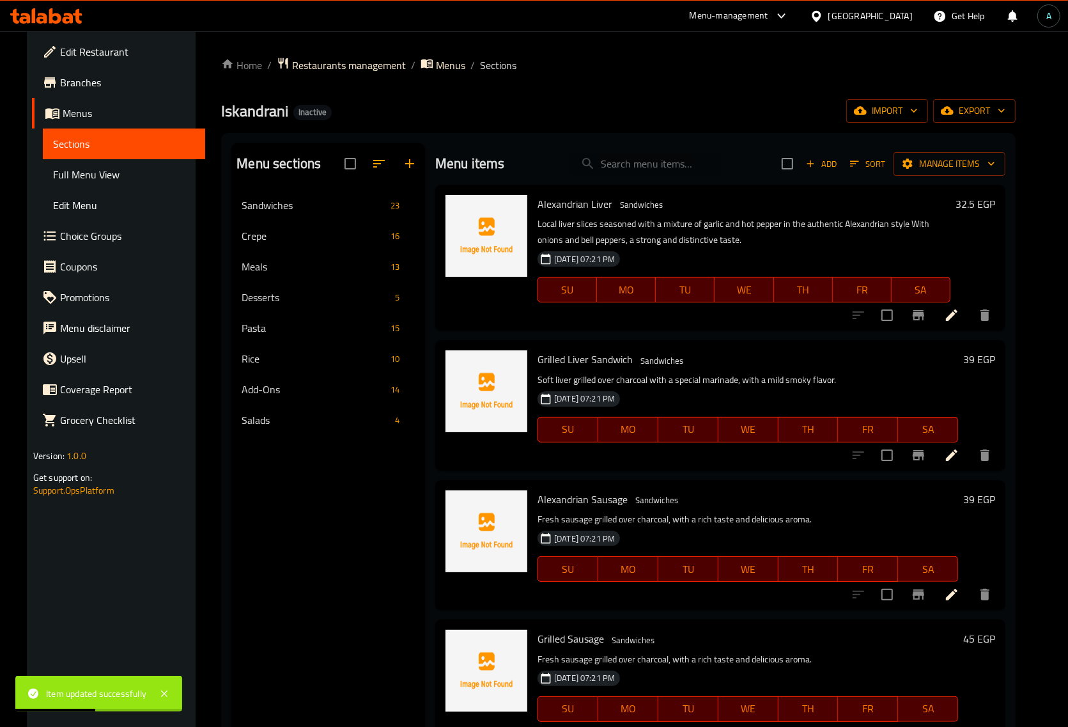 The image size is (1068, 727). Describe the element at coordinates (313, 328) in the screenshot. I see `span: Pasta` at that location.